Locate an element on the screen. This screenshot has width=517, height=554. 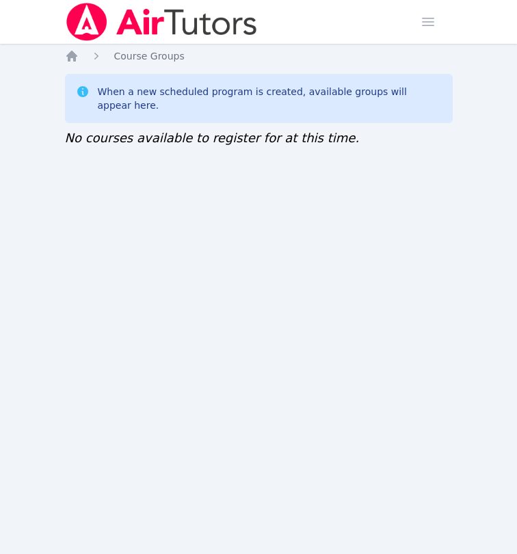
a: Course Groups is located at coordinates (149, 56).